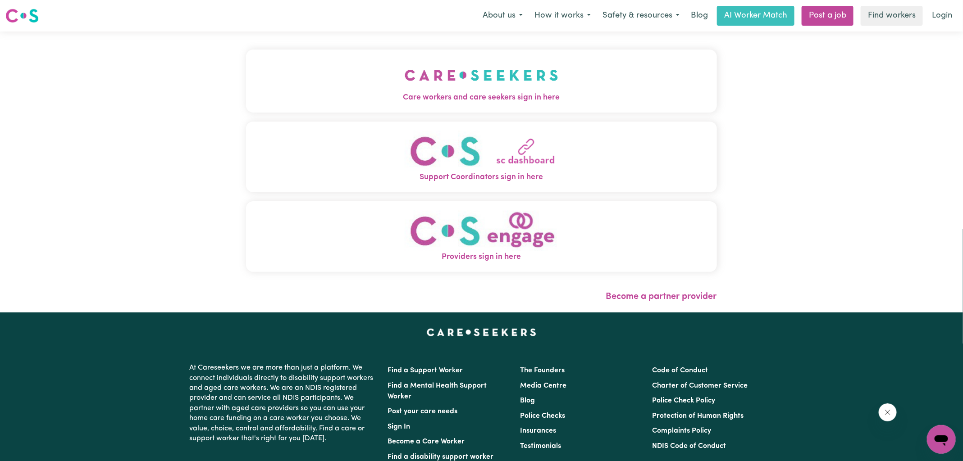 The image size is (963, 461). Describe the element at coordinates (283, 403) in the screenshot. I see `p: At Careseekers we are more than just a platform. We connect individuals directly to disability su...` at that location.